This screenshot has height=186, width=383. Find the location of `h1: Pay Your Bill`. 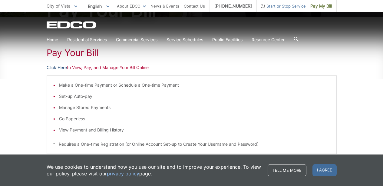

h1: Pay Your Bill is located at coordinates (192, 53).